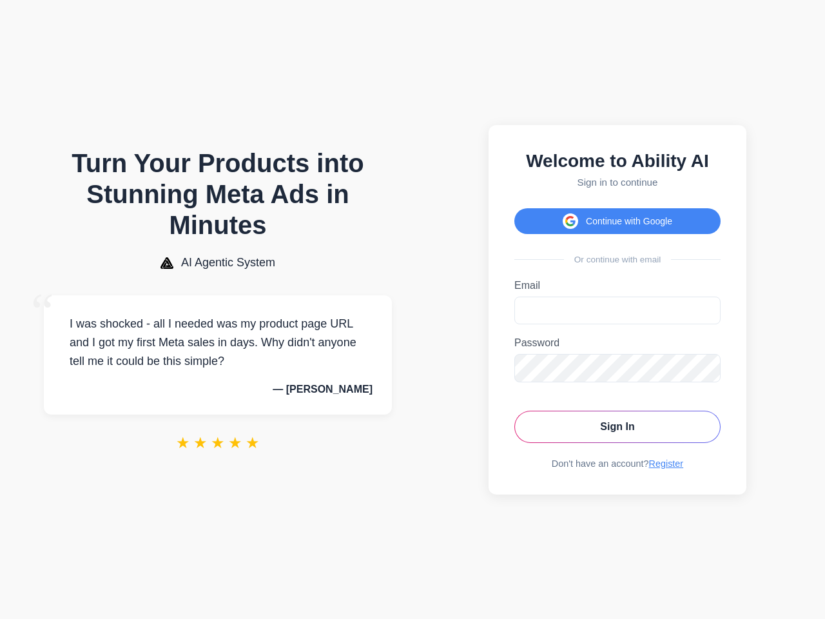 Image resolution: width=825 pixels, height=619 pixels. I want to click on img: AI Agentic System Logo, so click(167, 263).